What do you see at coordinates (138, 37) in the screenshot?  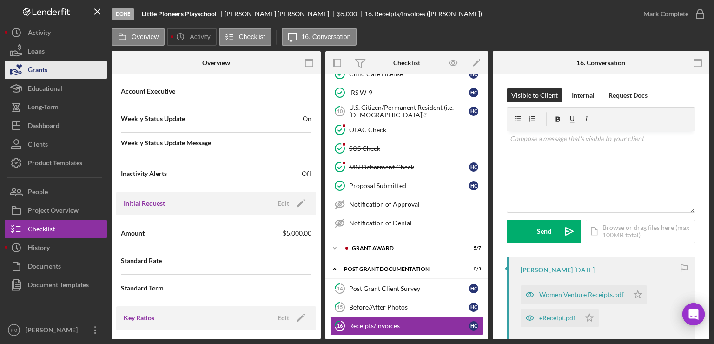 I see `button: Overview` at bounding box center [138, 37].